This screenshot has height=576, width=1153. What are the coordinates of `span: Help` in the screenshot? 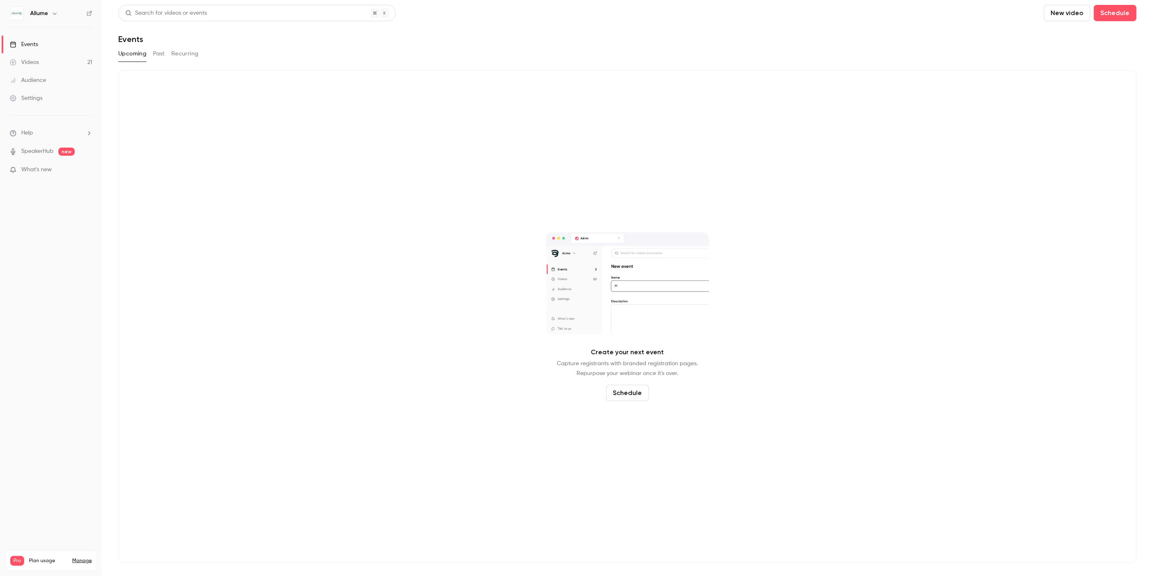 It's located at (27, 133).